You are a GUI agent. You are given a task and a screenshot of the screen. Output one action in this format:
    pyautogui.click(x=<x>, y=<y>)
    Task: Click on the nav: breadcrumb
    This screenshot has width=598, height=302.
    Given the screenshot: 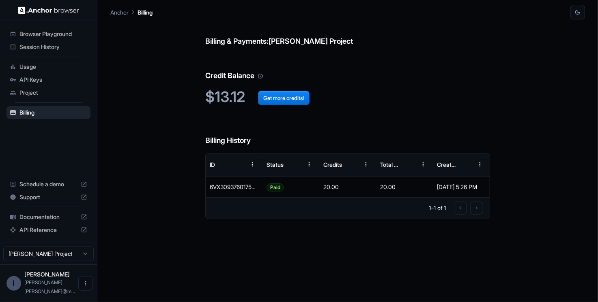 What is the action you would take?
    pyautogui.click(x=131, y=12)
    